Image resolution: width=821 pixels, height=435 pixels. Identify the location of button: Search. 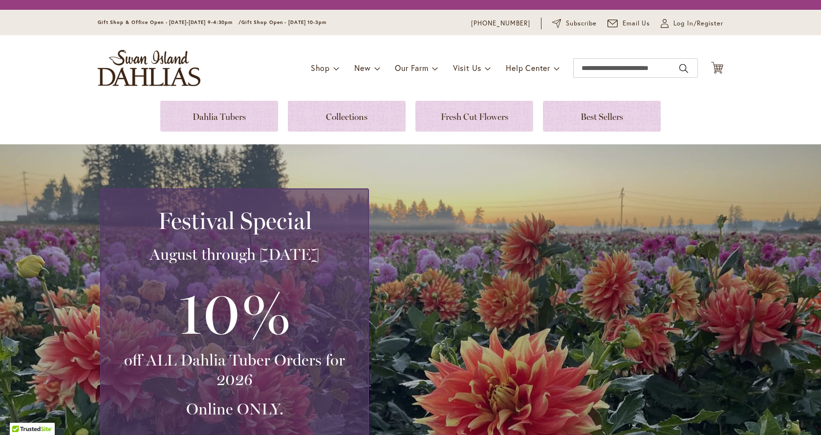
(684, 68).